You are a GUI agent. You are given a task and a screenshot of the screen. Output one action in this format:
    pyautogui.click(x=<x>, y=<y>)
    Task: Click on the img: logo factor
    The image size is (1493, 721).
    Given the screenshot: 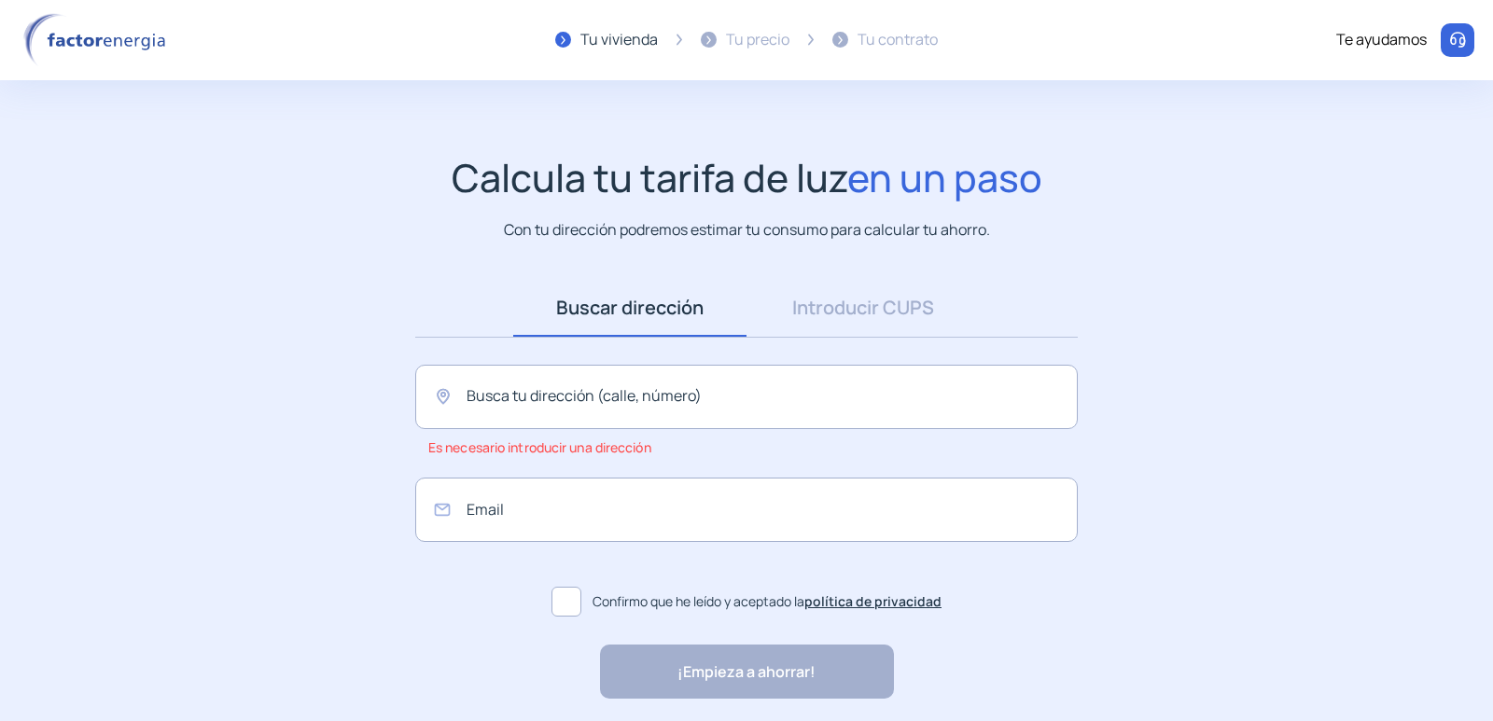 What is the action you would take?
    pyautogui.click(x=98, y=40)
    